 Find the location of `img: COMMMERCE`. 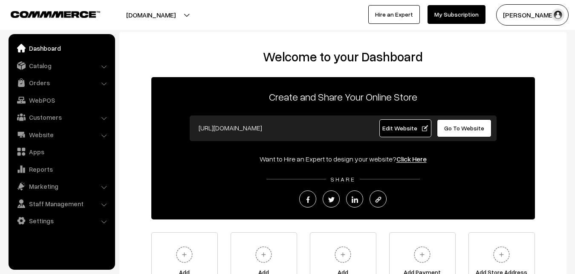

img: COMMMERCE is located at coordinates (55, 14).